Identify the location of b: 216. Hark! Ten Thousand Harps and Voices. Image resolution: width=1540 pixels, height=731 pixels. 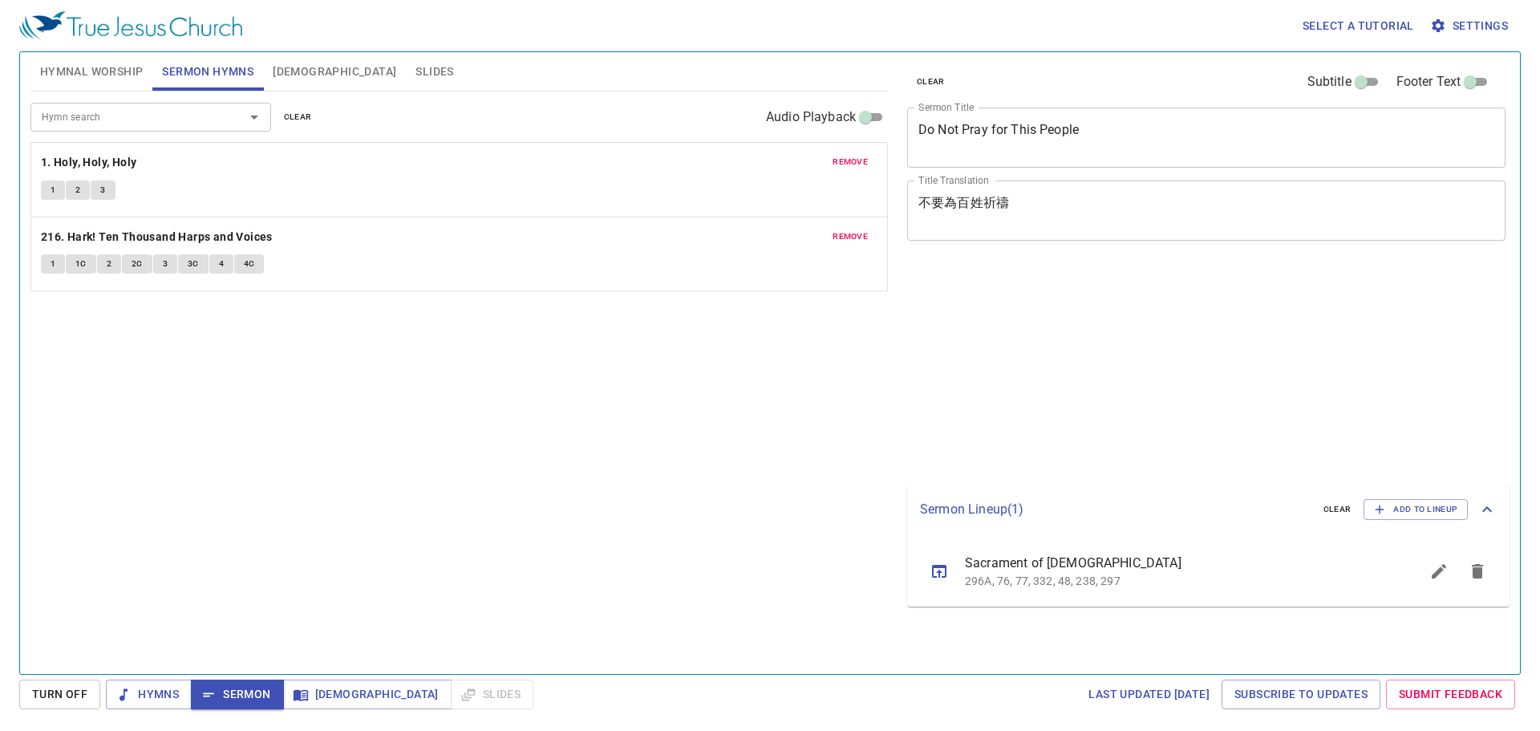
(156, 237).